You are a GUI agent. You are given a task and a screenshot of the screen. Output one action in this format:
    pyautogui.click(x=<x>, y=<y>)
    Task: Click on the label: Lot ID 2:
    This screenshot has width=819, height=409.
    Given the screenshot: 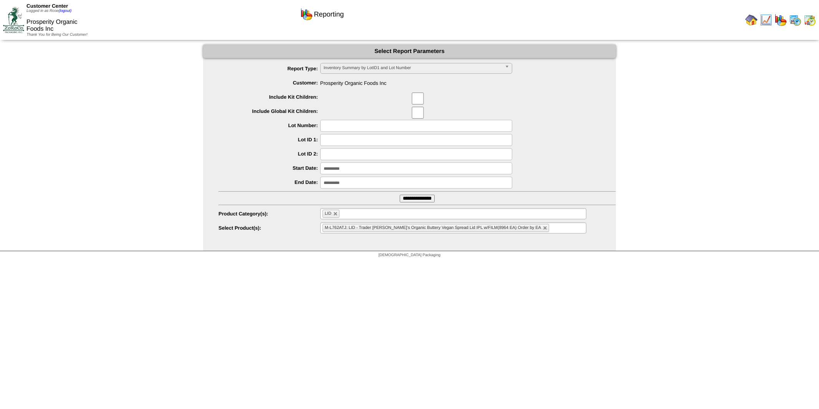 What is the action you would take?
    pyautogui.click(x=269, y=154)
    